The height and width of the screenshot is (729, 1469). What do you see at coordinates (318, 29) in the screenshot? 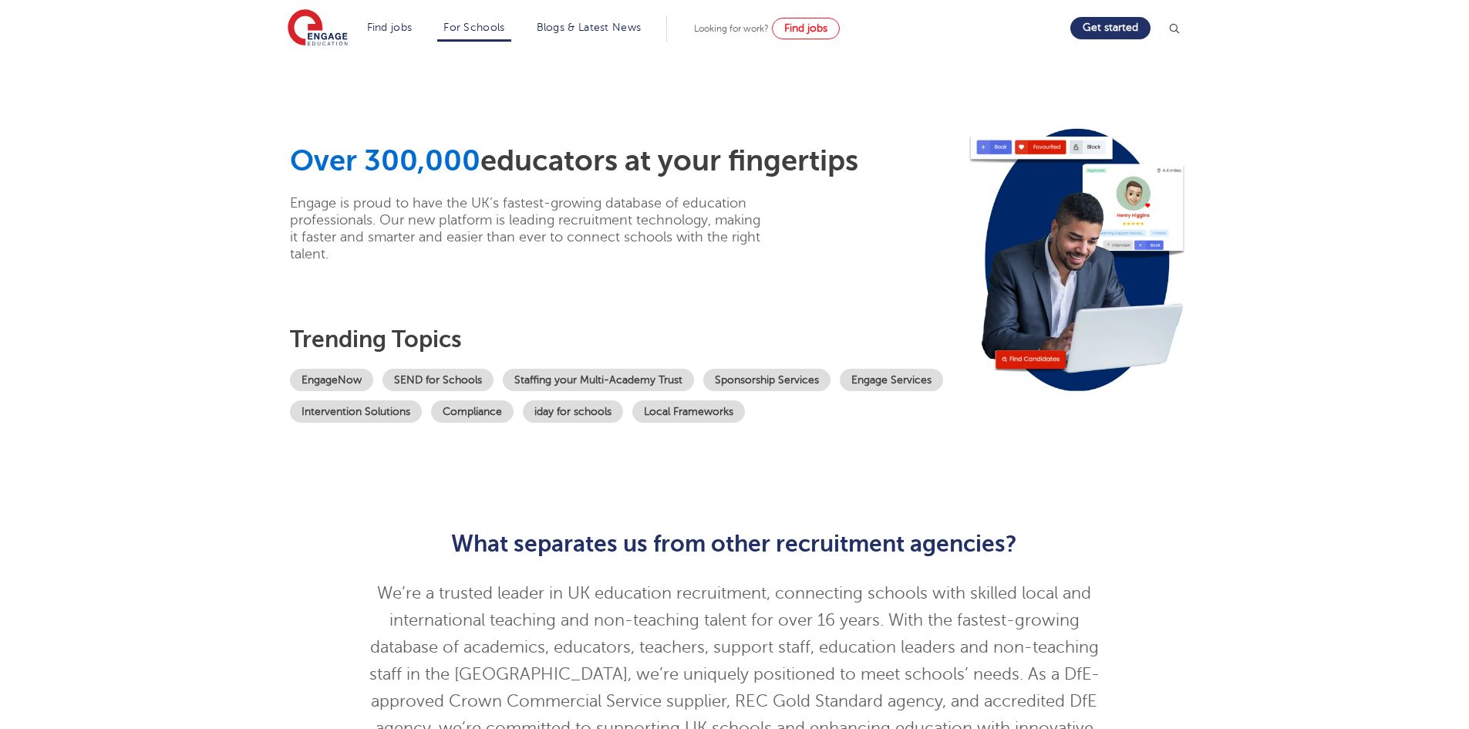
I see `img: Engage Education` at bounding box center [318, 29].